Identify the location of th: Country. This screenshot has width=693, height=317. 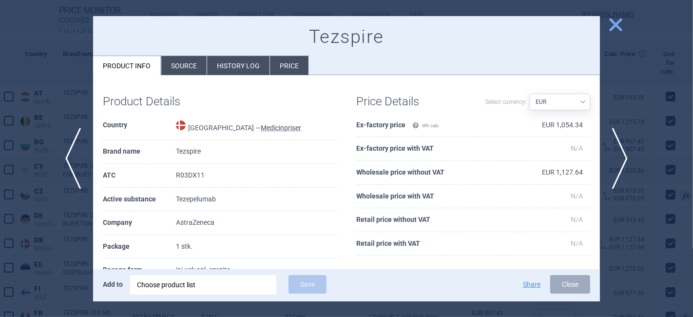
(139, 127).